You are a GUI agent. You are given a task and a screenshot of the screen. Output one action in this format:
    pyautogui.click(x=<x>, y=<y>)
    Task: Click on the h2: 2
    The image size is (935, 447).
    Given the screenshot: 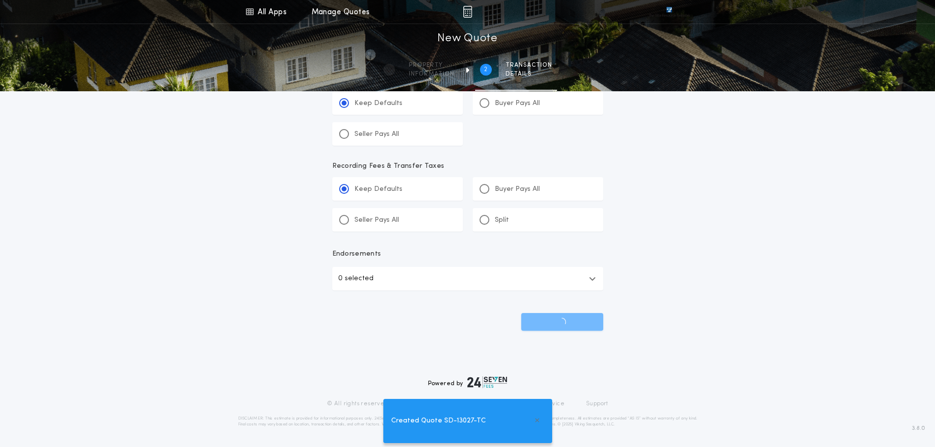 What is the action you would take?
    pyautogui.click(x=485, y=70)
    